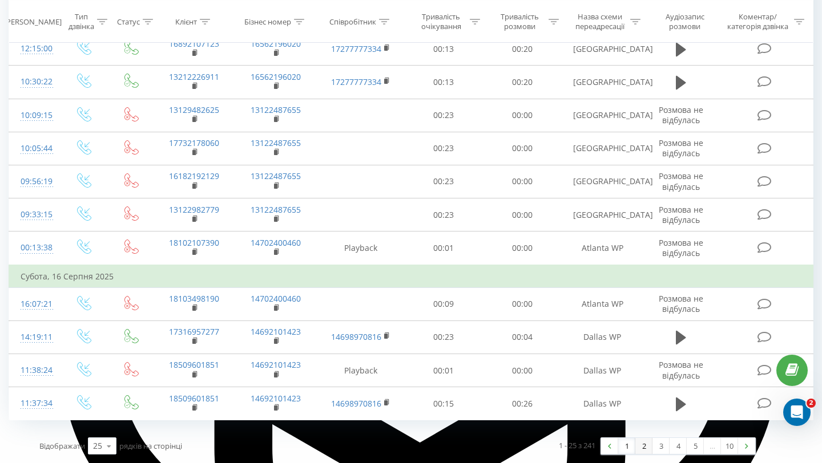  What do you see at coordinates (599, 22) in the screenshot?
I see `div: Назва схеми переадресації` at bounding box center [599, 22].